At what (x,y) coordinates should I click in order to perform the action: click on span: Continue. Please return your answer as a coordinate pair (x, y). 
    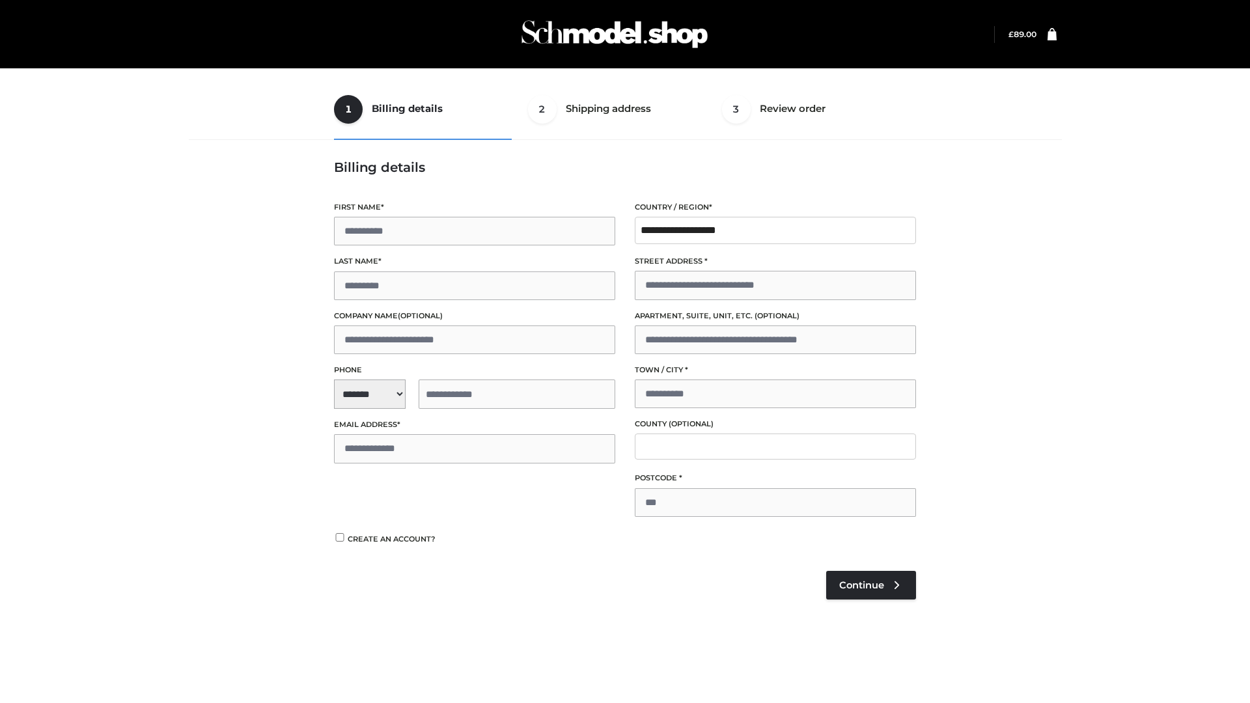
    Looking at the image, I should click on (861, 585).